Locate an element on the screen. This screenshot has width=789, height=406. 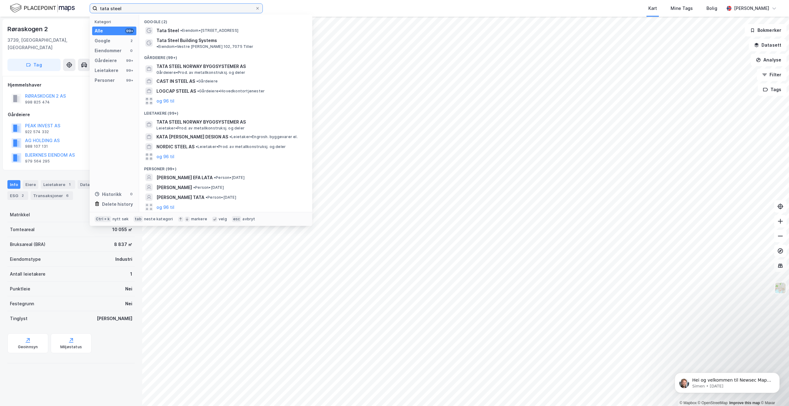
div: nytt søk is located at coordinates (121, 219).